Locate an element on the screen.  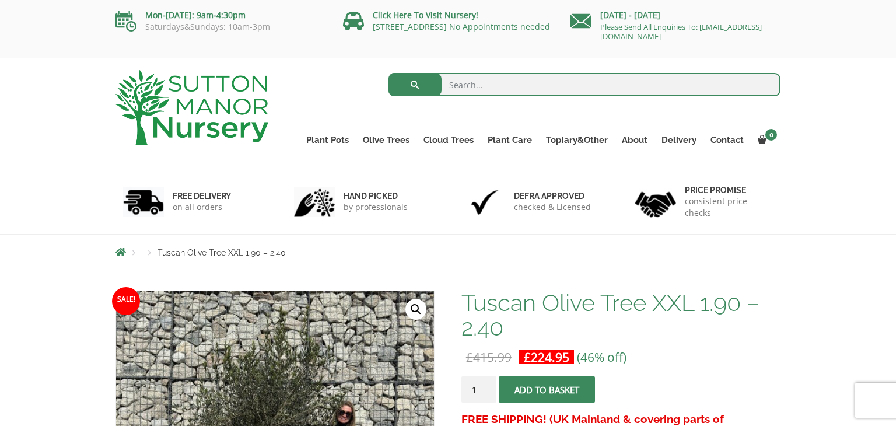
img: logo is located at coordinates (192, 107).